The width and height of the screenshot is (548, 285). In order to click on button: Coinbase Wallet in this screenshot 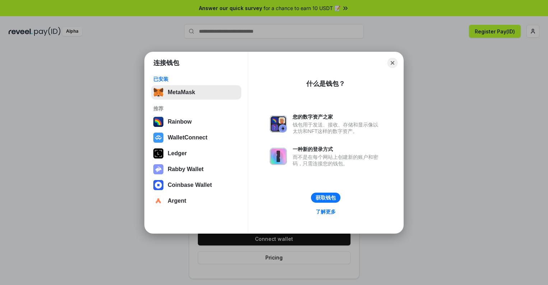, I will do `click(196, 185)`.